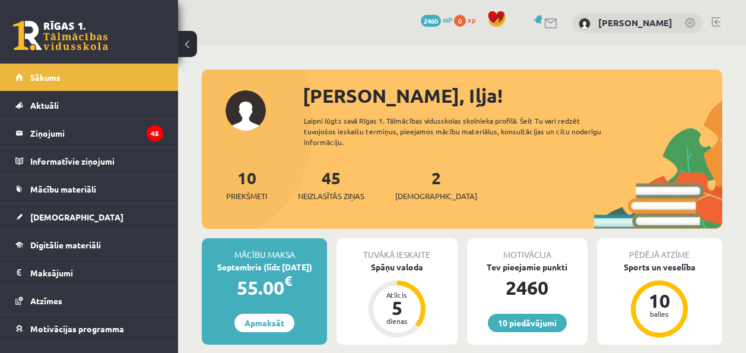  What do you see at coordinates (431, 21) in the screenshot?
I see `span: 2460` at bounding box center [431, 21].